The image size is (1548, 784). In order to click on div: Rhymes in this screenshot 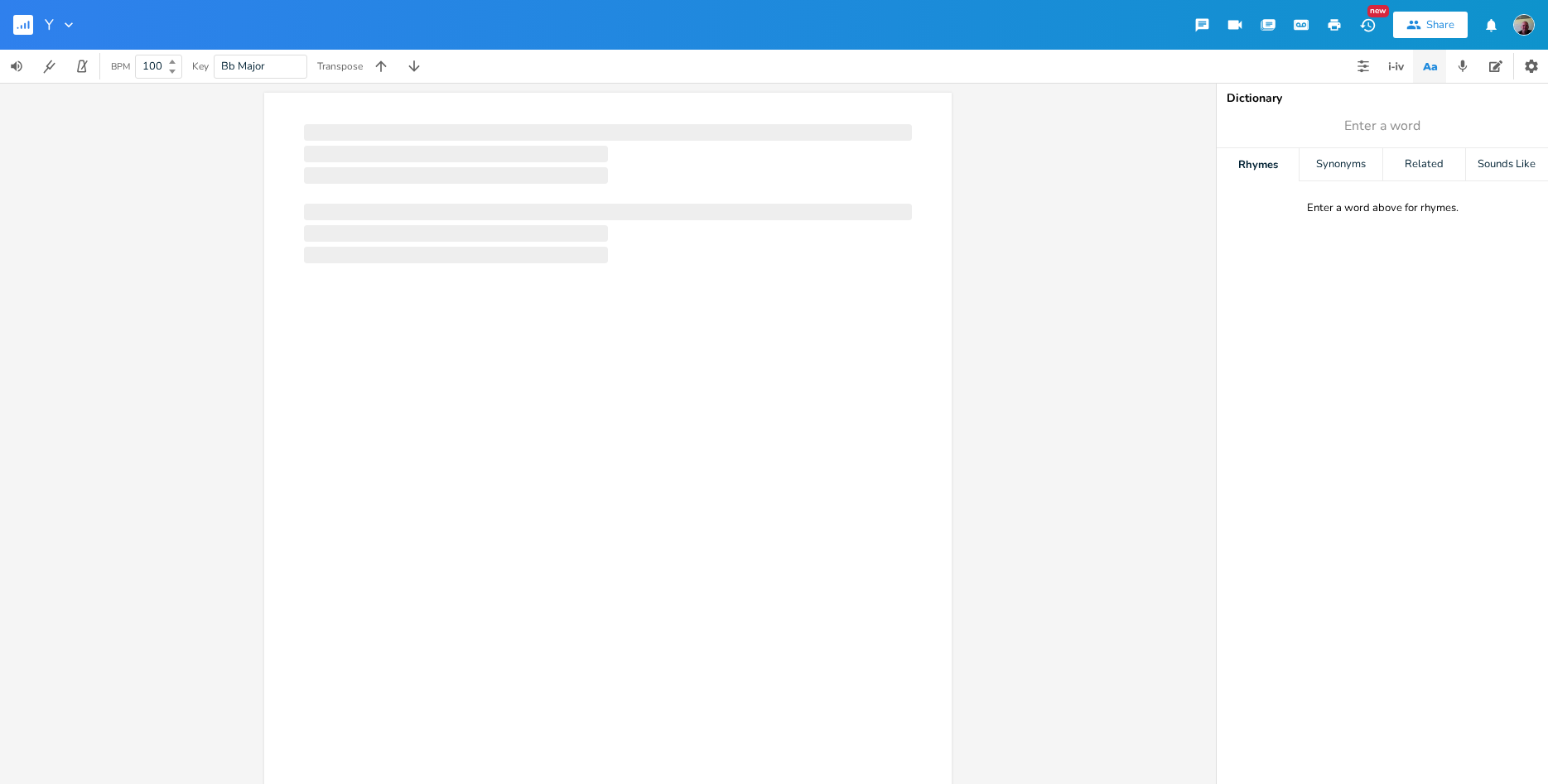, I will do `click(1257, 165)`.